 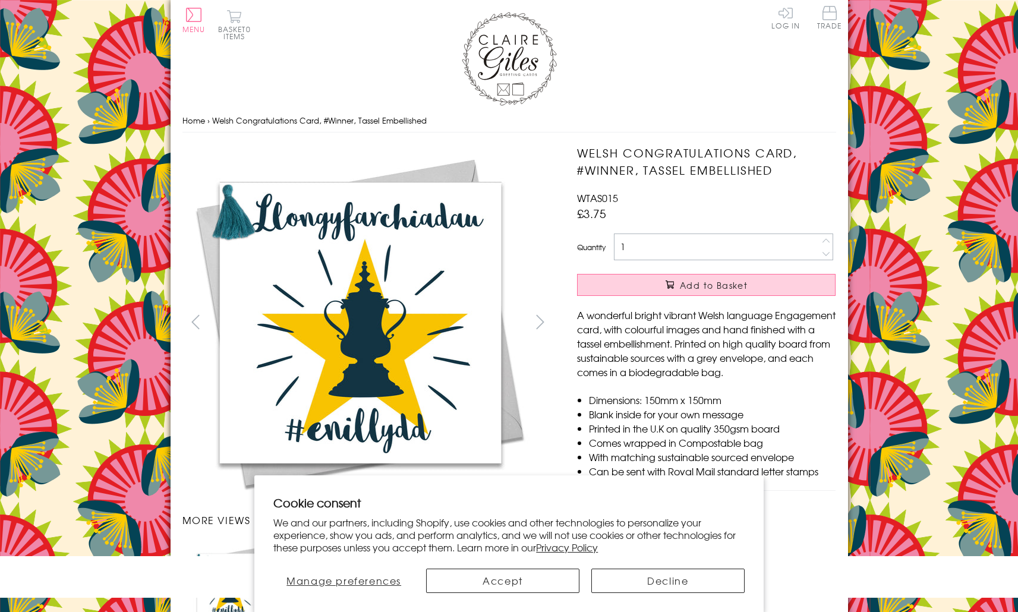 I want to click on span: Welsh Congratulations Card, #Winner, Tassel Embellished, so click(x=319, y=120).